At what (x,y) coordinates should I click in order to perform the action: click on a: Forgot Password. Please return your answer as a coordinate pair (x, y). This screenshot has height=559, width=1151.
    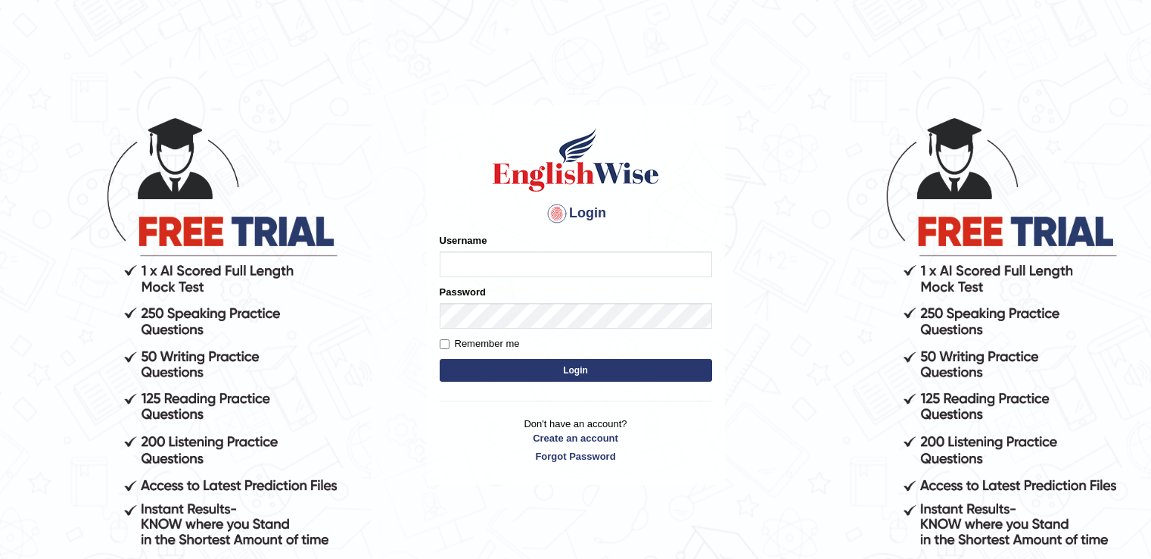
    Looking at the image, I should click on (576, 456).